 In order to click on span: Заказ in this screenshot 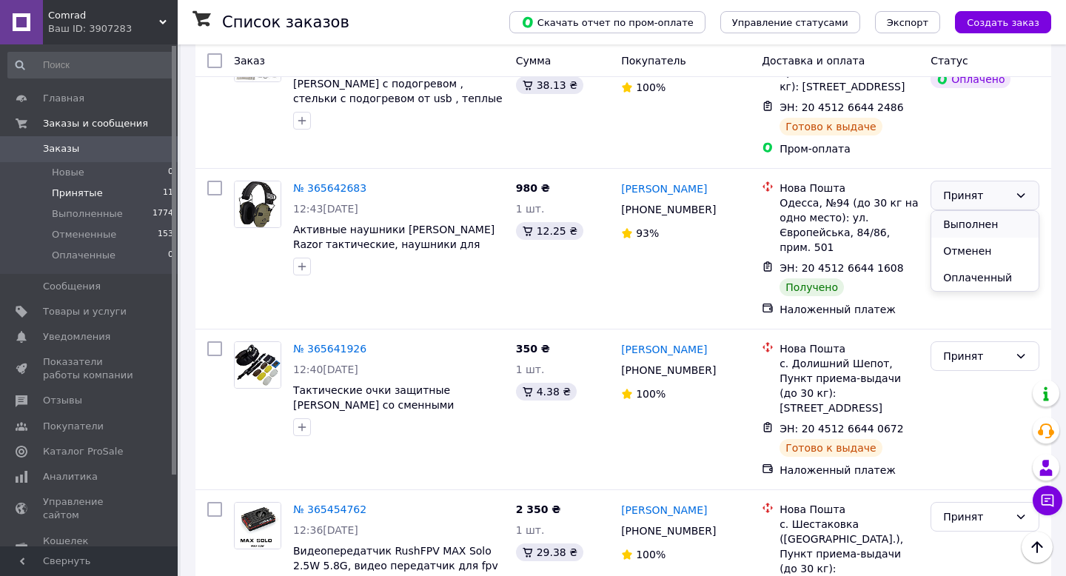, I will do `click(249, 61)`.